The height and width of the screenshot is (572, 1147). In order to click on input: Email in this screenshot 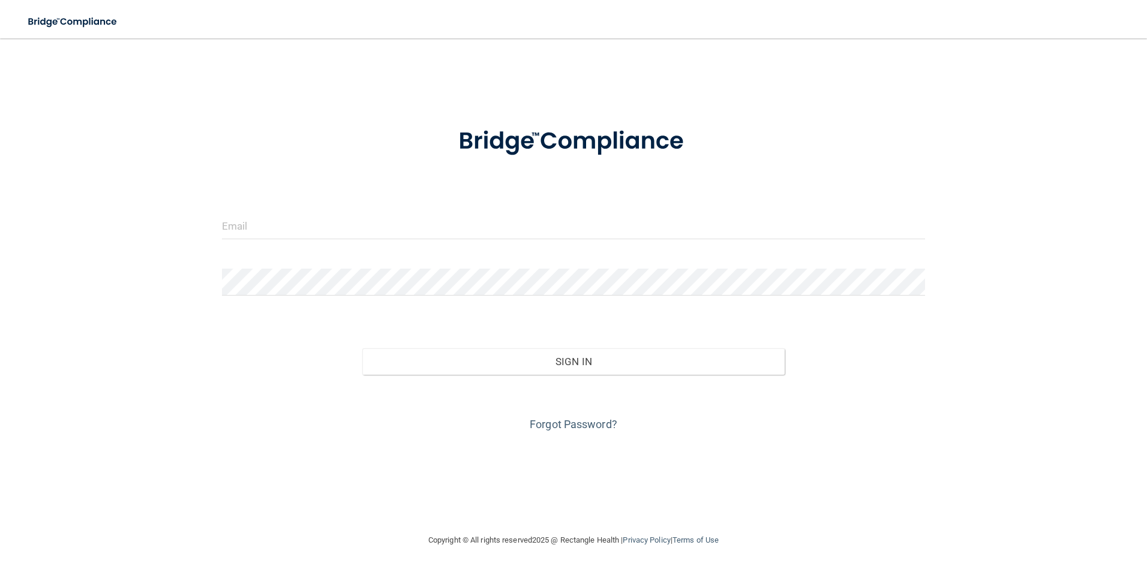, I will do `click(573, 226)`.